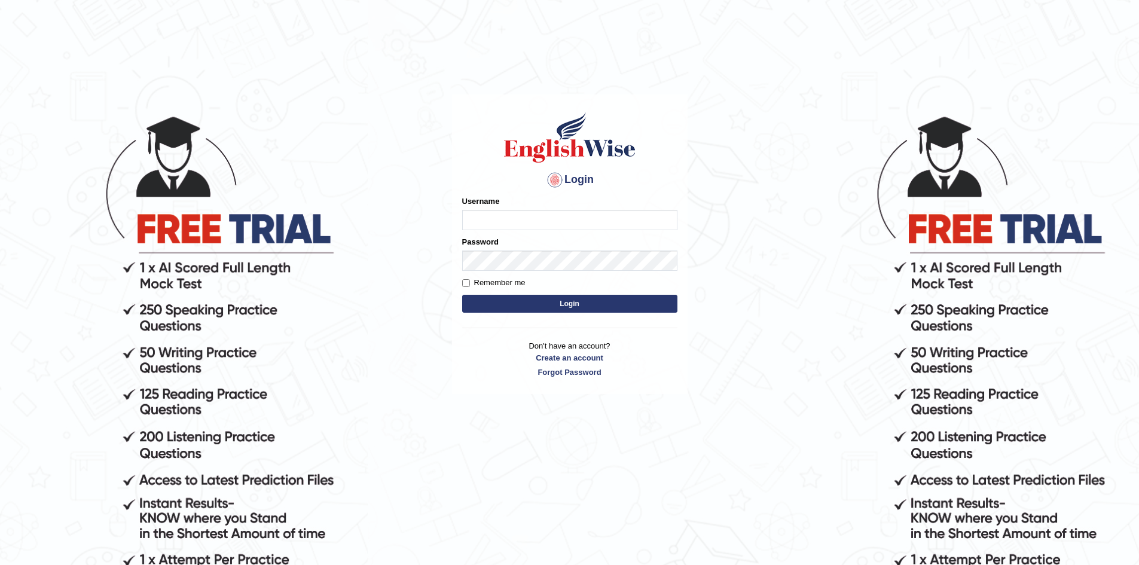 The image size is (1139, 565). Describe the element at coordinates (480, 241) in the screenshot. I see `label: Password` at that location.